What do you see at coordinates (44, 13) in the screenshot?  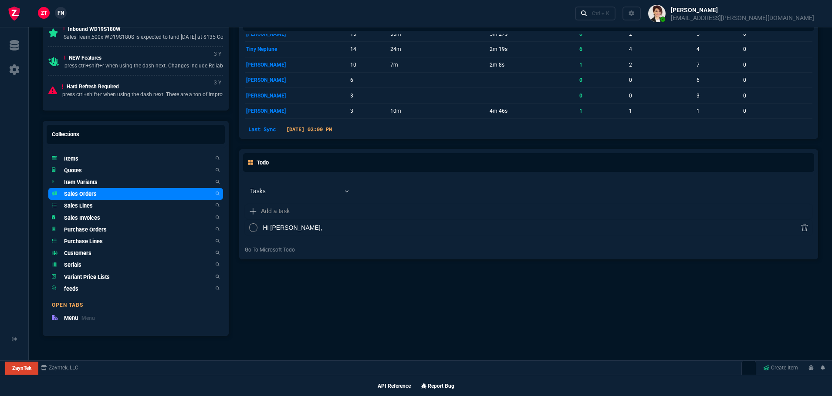 I see `span: ZT` at bounding box center [44, 13].